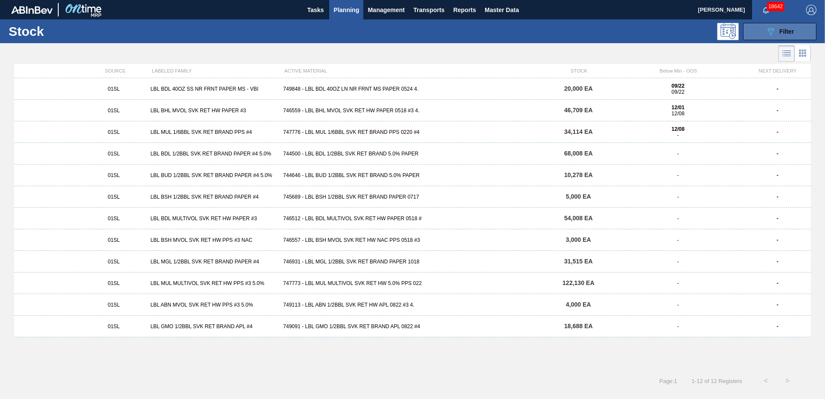 The image size is (825, 399). What do you see at coordinates (579, 175) in the screenshot?
I see `span: 10,278 EA` at bounding box center [579, 175].